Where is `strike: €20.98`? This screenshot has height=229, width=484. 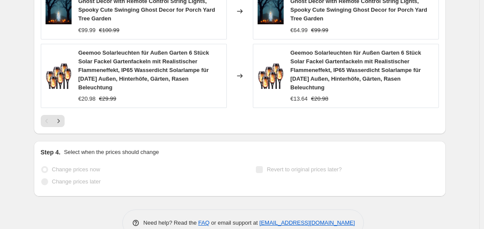 strike: €20.98 is located at coordinates (320, 99).